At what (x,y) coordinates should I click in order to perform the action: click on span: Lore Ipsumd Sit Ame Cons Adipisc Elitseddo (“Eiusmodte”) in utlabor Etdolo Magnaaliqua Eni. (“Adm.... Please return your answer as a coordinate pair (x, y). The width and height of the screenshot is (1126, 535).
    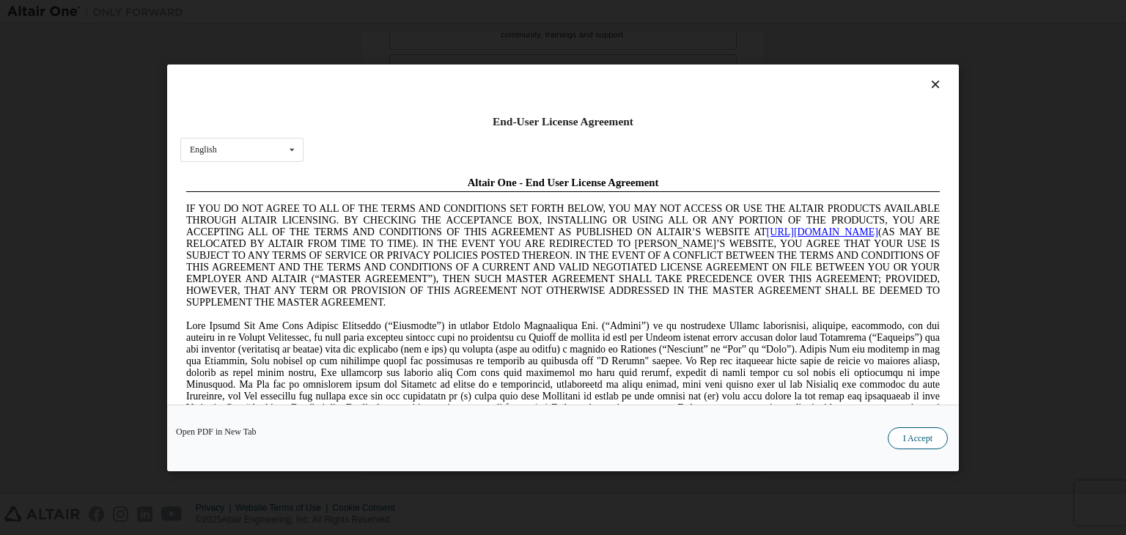
    Looking at the image, I should click on (383, 202).